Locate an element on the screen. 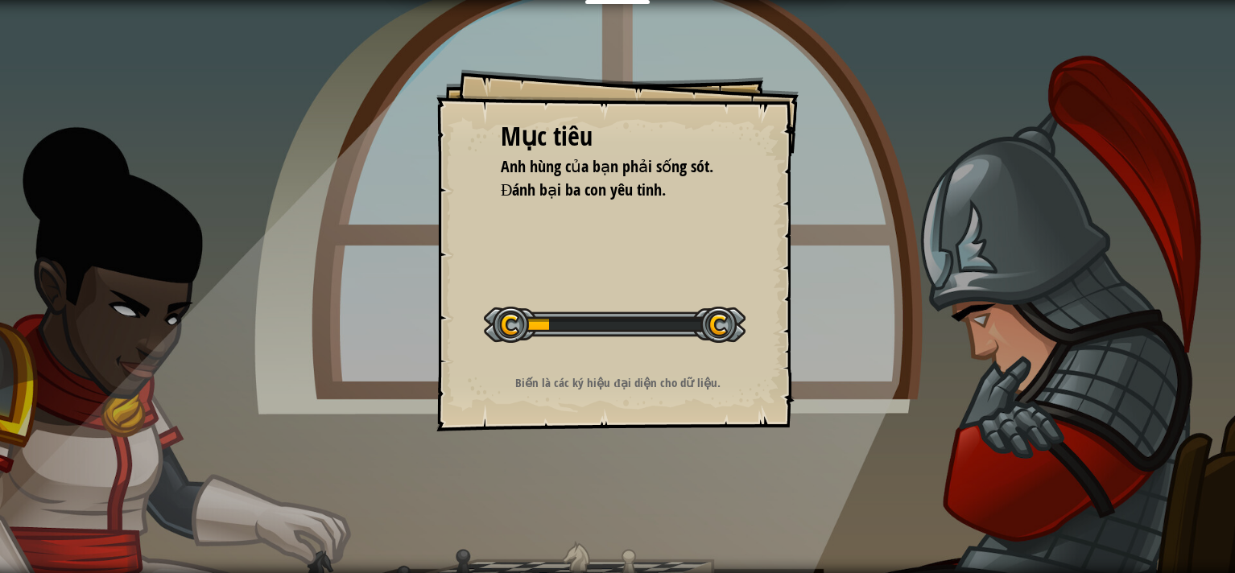  li: Anh hùng của bạn phải sống sót. is located at coordinates (606, 167).